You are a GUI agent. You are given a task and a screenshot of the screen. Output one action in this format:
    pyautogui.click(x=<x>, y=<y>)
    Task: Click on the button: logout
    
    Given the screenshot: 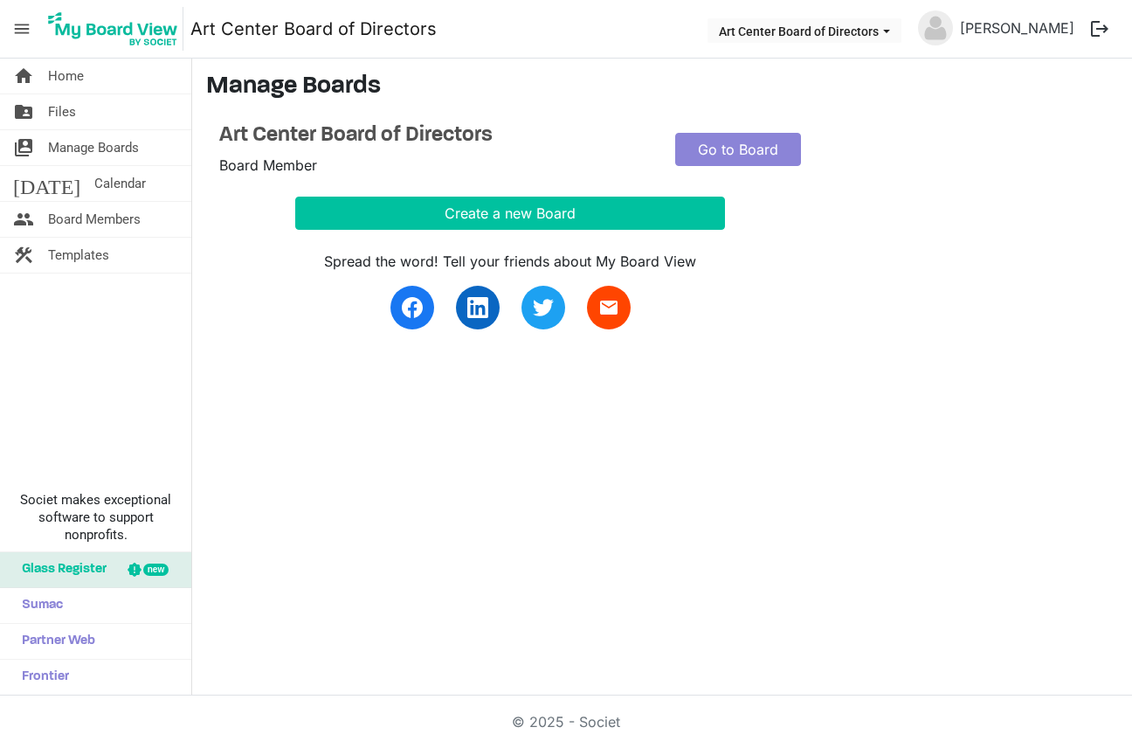 What is the action you would take?
    pyautogui.click(x=1100, y=29)
    